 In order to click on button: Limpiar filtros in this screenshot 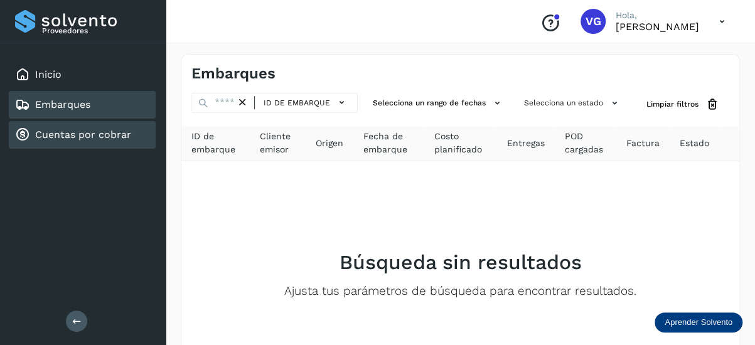, I will do `click(683, 104)`.